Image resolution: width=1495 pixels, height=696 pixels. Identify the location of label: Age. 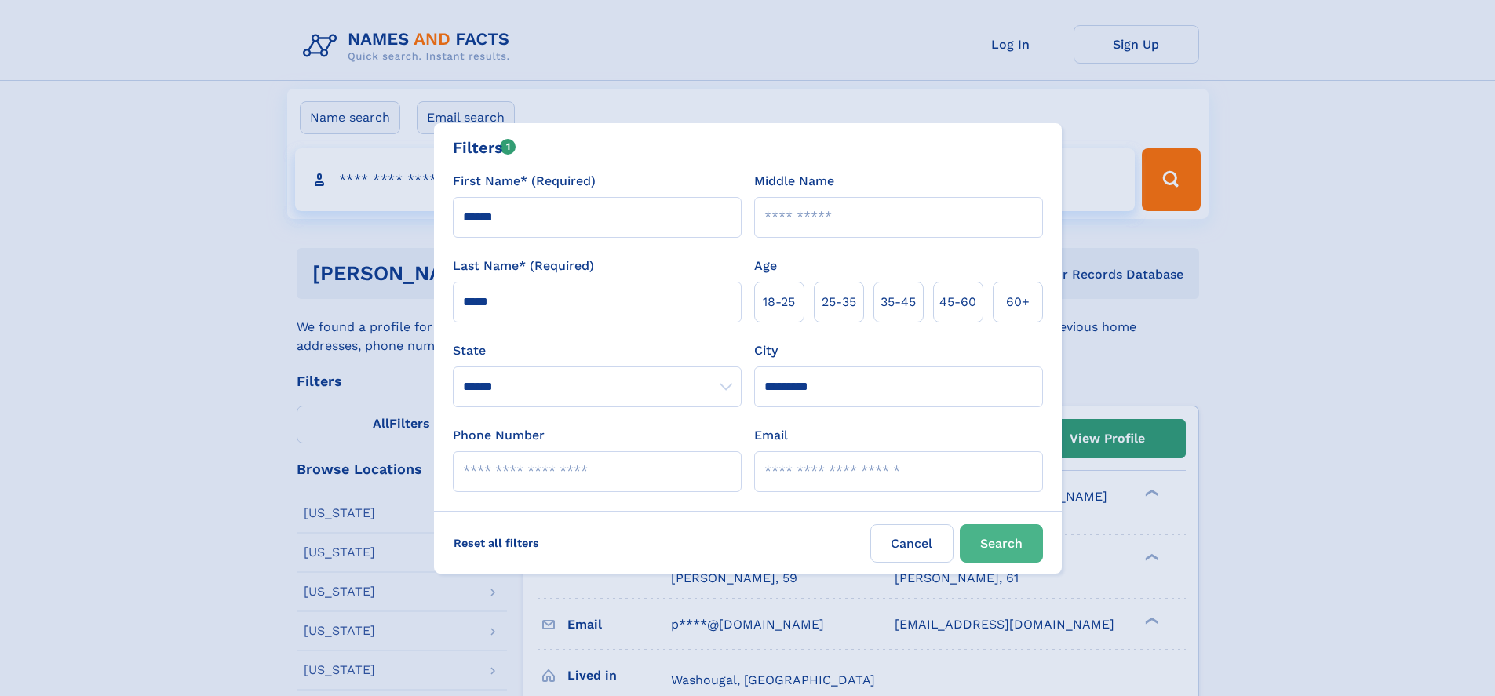
(765, 266).